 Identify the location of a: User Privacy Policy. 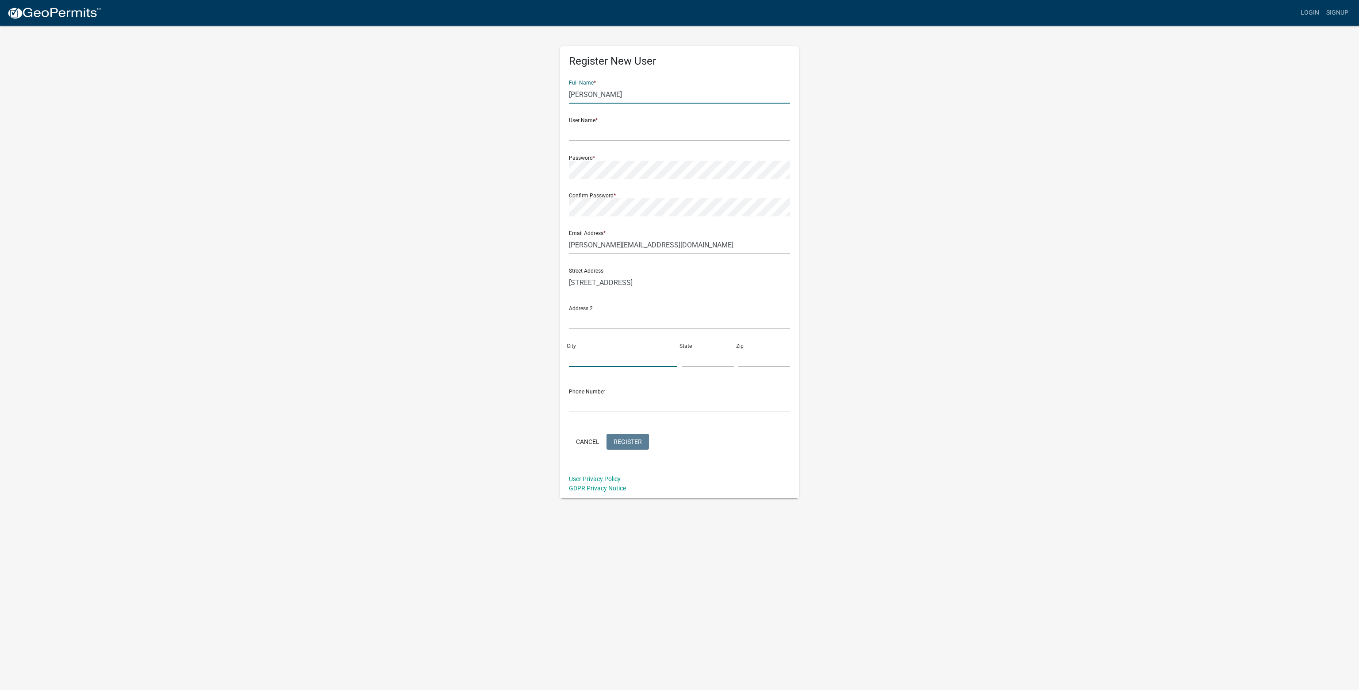
(595, 479).